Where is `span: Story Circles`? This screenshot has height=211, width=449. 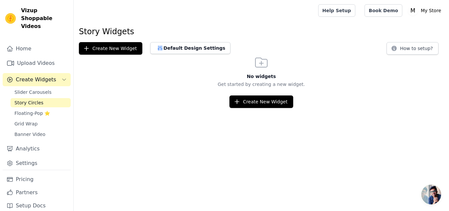
span: Story Circles is located at coordinates (29, 103).